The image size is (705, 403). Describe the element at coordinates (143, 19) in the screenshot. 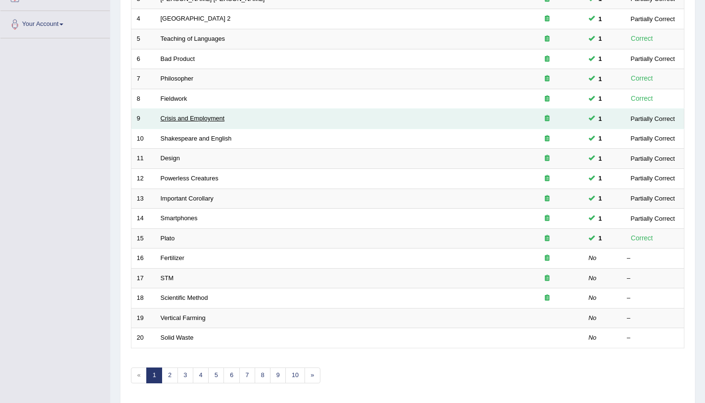

I see `td: 4` at that location.